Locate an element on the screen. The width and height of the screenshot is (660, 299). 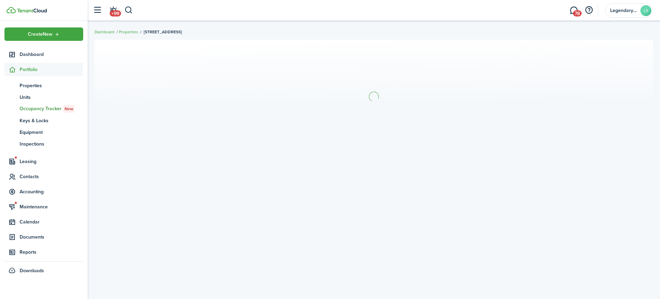
a: Occupancy TrackerNew is located at coordinates (44, 109).